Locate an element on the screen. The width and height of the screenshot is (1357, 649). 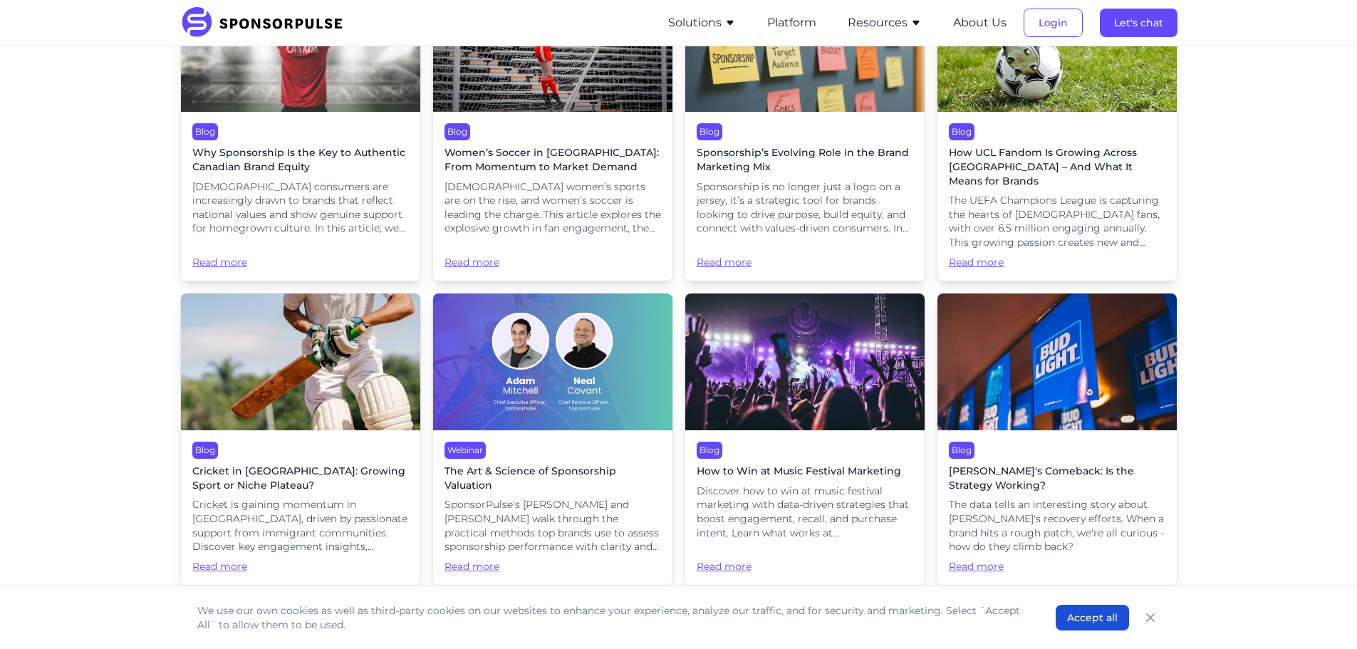
div: Chat Widget is located at coordinates (1322, 615).